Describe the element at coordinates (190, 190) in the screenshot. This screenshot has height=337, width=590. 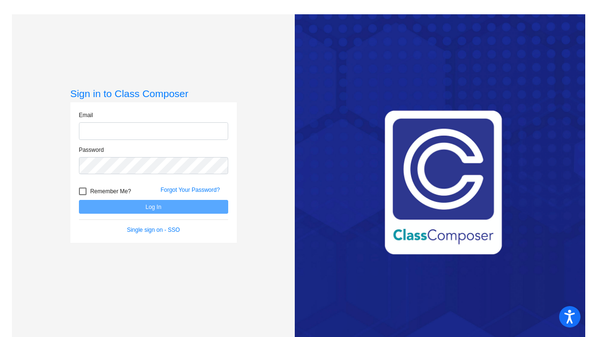
I see `a: Forgot Your Password?` at that location.